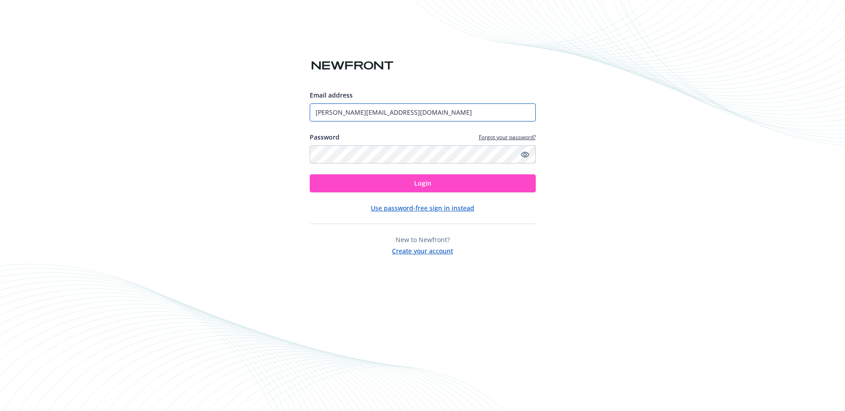 Image resolution: width=845 pixels, height=411 pixels. What do you see at coordinates (325, 137) in the screenshot?
I see `label: Password` at bounding box center [325, 137].